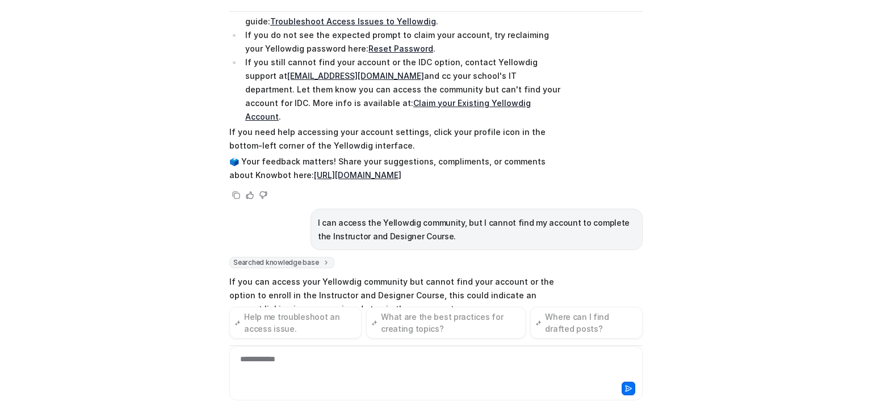  I want to click on button: What are the best practices for creating topics?, so click(445, 323).